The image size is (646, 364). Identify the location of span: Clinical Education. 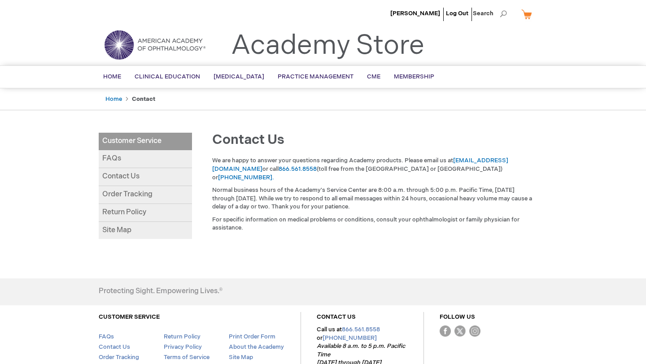
(167, 77).